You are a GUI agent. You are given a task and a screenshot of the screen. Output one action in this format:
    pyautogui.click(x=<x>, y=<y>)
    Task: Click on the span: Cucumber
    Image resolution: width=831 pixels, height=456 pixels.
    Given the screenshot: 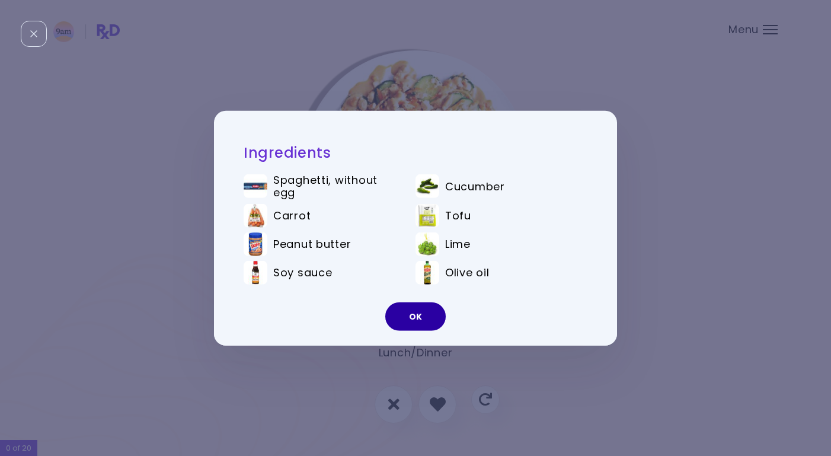 What is the action you would take?
    pyautogui.click(x=475, y=186)
    